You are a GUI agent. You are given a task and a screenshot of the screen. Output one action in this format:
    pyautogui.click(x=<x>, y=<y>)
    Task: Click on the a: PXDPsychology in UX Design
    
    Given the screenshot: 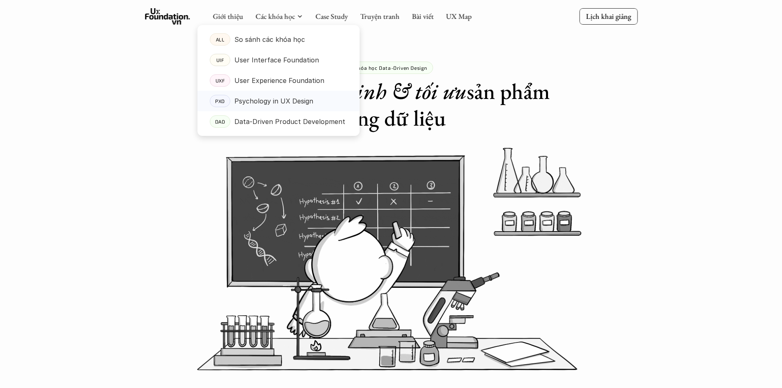 What is the action you would take?
    pyautogui.click(x=278, y=101)
    